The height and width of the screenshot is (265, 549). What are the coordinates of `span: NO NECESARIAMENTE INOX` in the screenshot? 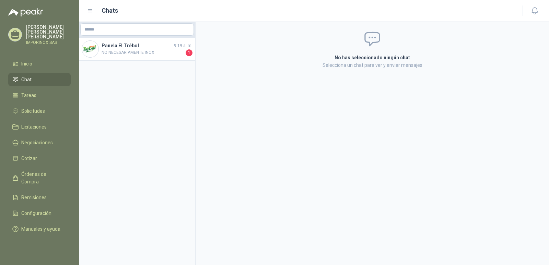 It's located at (143, 53).